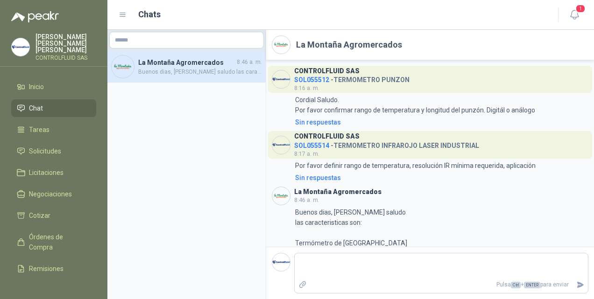 This screenshot has height=299, width=594. What do you see at coordinates (387, 144) in the screenshot?
I see `h4: - TERMOMETRO INFRAROJO LASER INDUSTRIAL` at bounding box center [387, 144].